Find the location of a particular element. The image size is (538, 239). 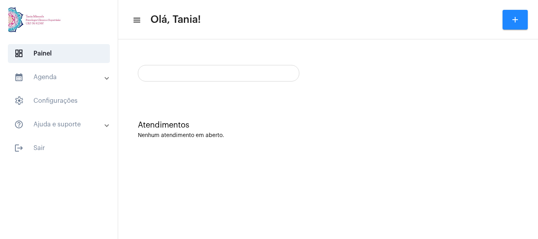

span: Configurações is located at coordinates (59, 101).